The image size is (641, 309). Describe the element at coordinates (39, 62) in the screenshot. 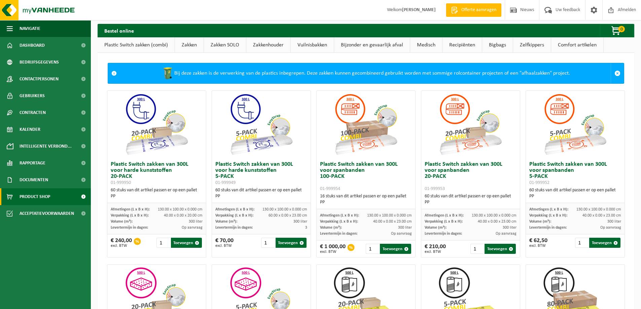

I see `span: Bedrijfsgegevens` at that location.